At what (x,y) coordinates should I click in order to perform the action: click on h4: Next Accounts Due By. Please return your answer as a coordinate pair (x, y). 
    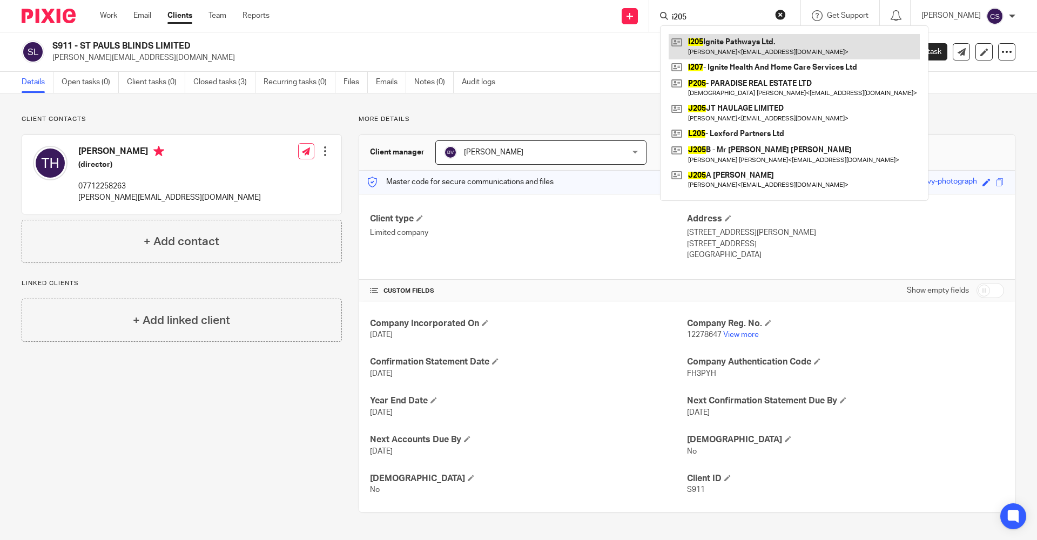
    Looking at the image, I should click on (528, 440).